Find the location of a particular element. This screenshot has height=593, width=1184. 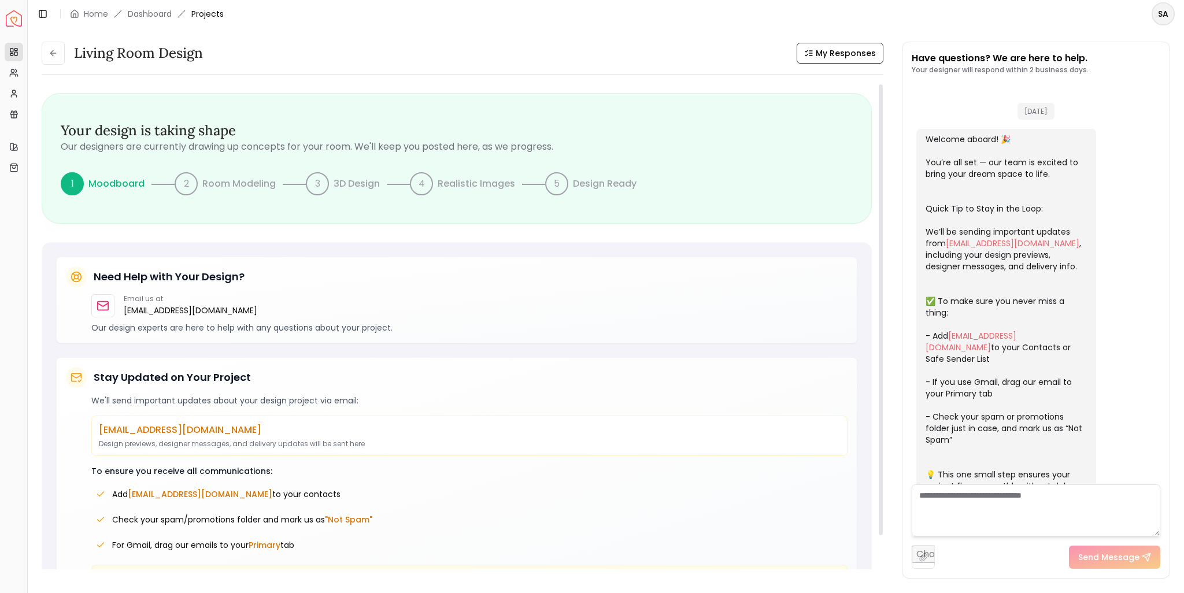

p: Have questions? We are here to help. is located at coordinates (1000, 58).